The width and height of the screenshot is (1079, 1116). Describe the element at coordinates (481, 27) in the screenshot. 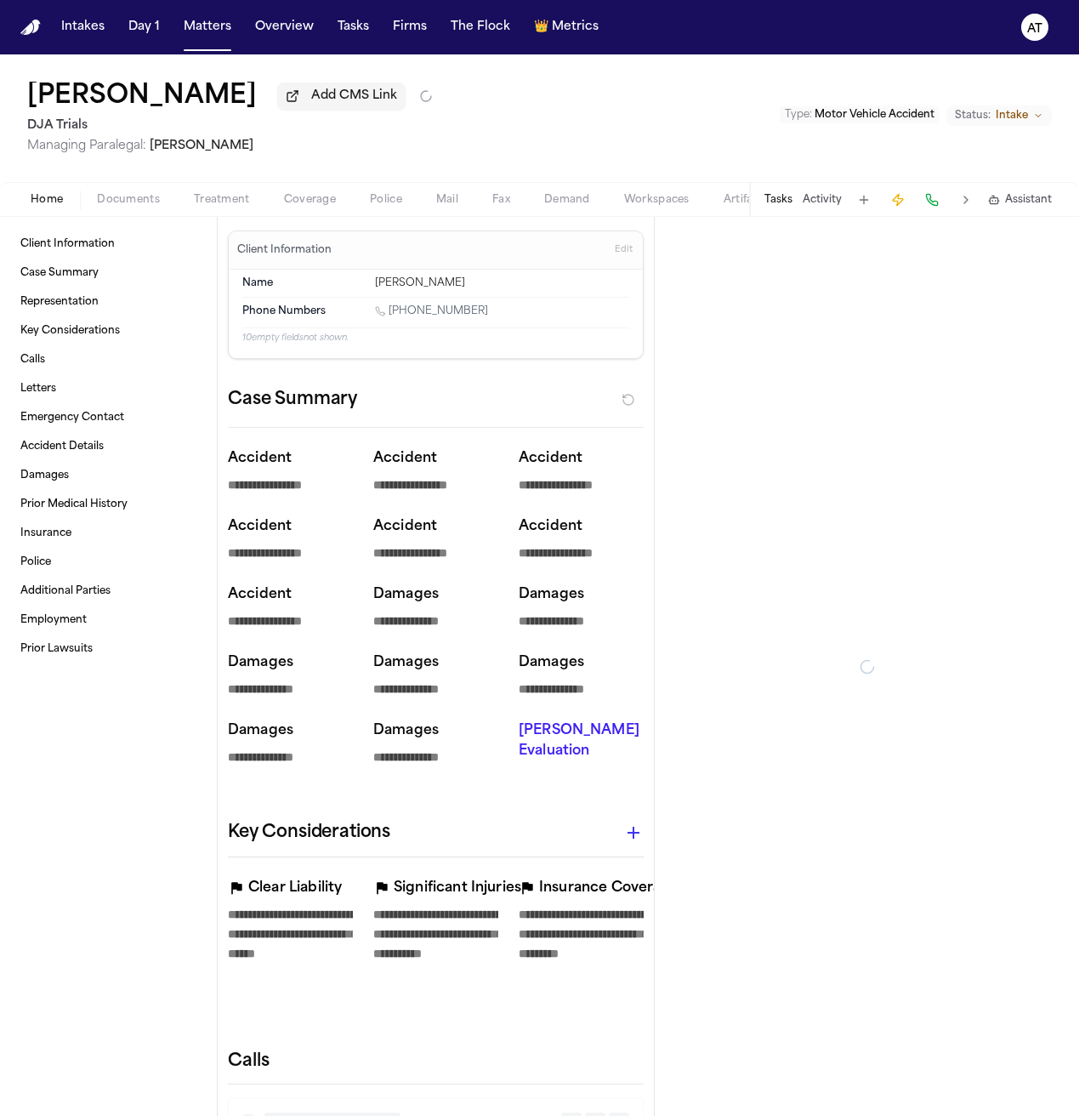

I see `a: The Flock` at that location.